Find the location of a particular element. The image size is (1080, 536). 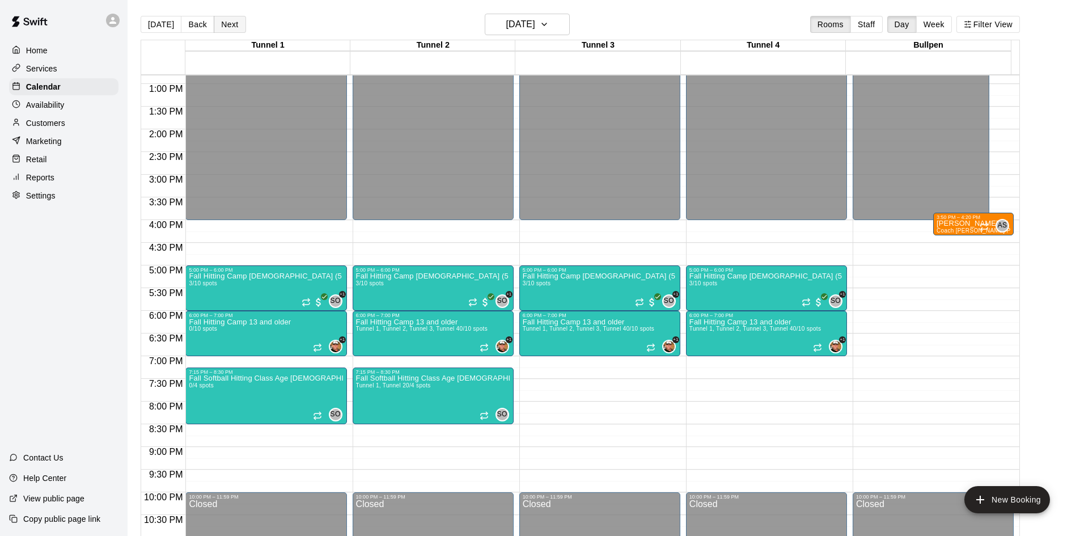

span: 9:30 PM is located at coordinates (166, 474).